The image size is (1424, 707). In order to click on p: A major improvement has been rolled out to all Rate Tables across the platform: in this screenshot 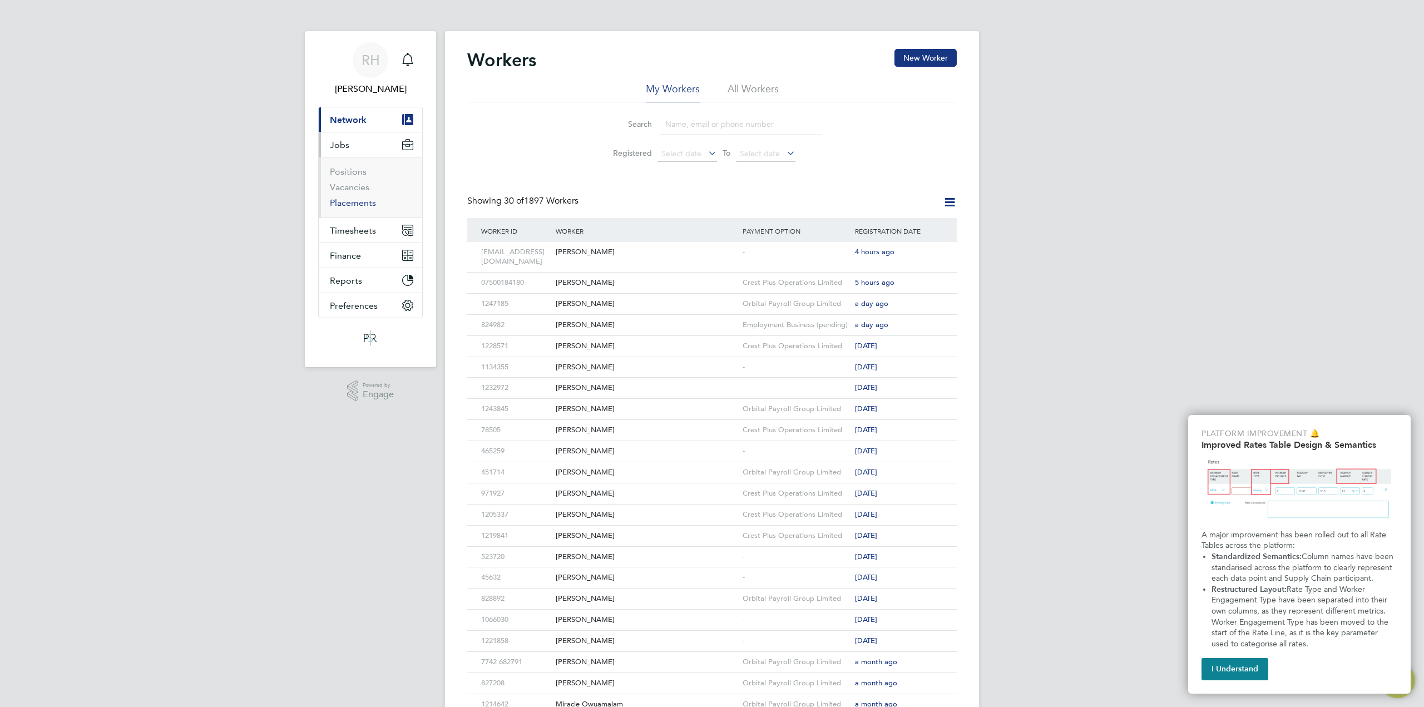, I will do `click(1300, 540)`.